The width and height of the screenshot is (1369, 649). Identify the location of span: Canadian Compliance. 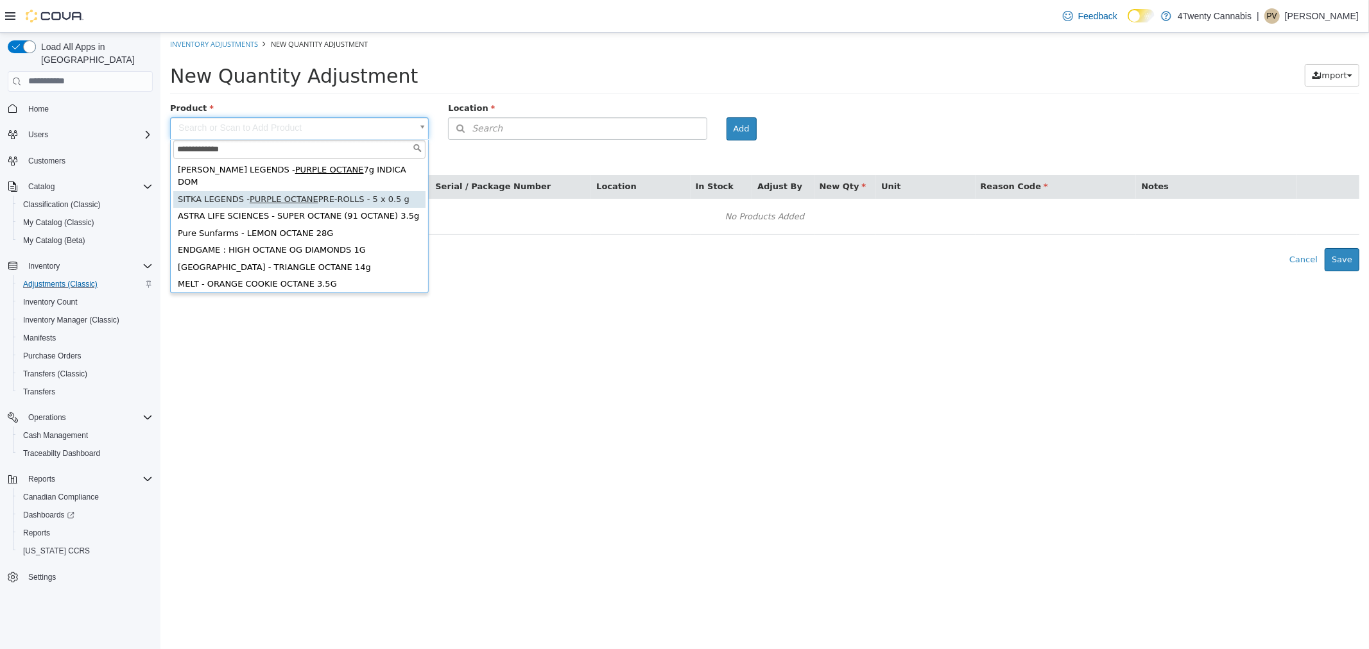
(61, 497).